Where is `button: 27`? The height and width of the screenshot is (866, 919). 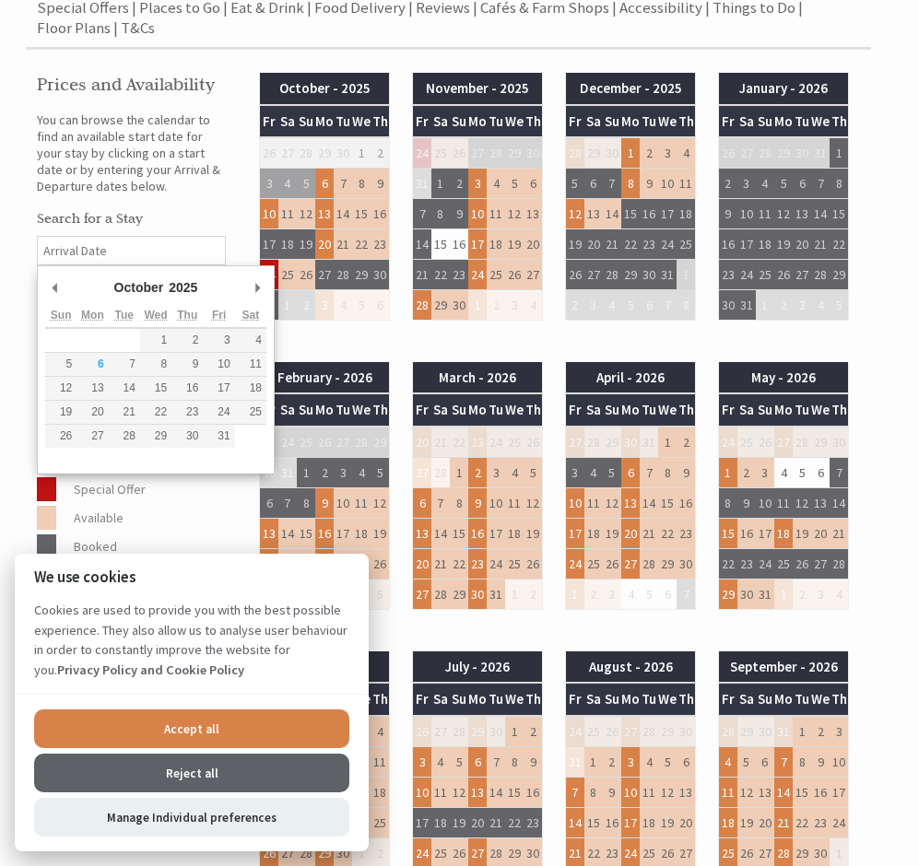 button: 27 is located at coordinates (92, 436).